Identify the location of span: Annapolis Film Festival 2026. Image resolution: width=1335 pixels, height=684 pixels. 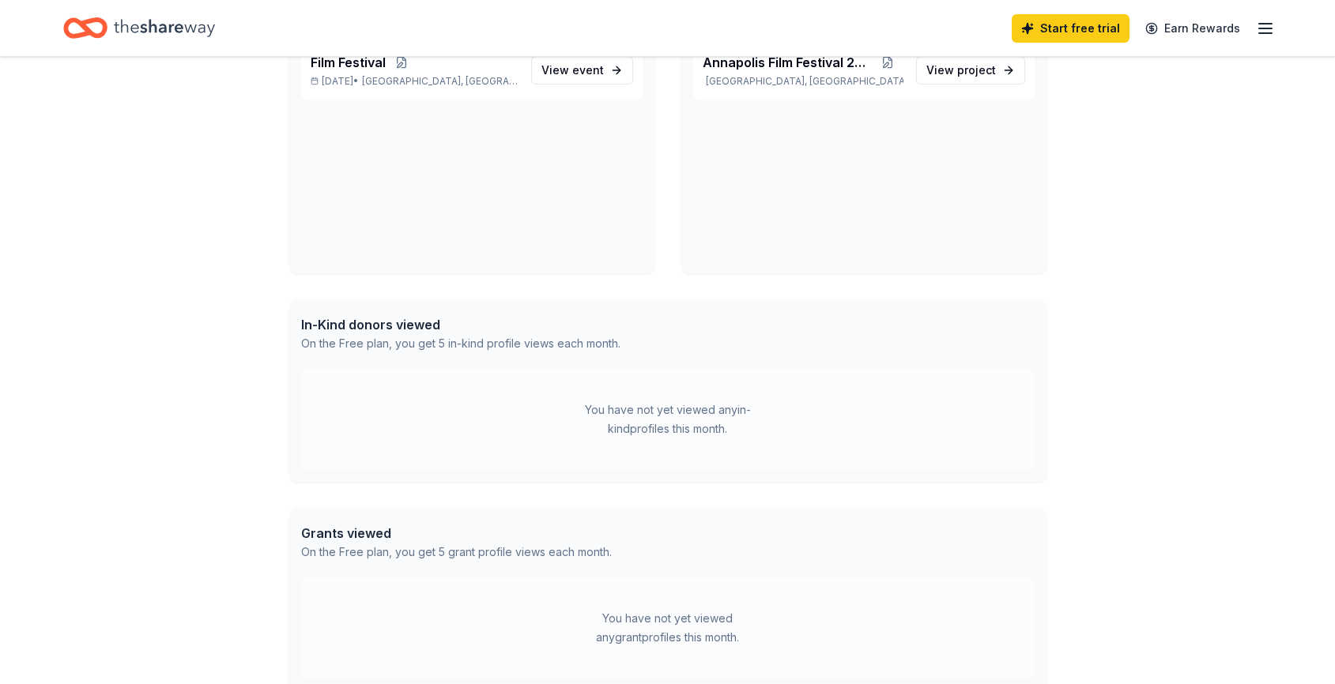
(788, 62).